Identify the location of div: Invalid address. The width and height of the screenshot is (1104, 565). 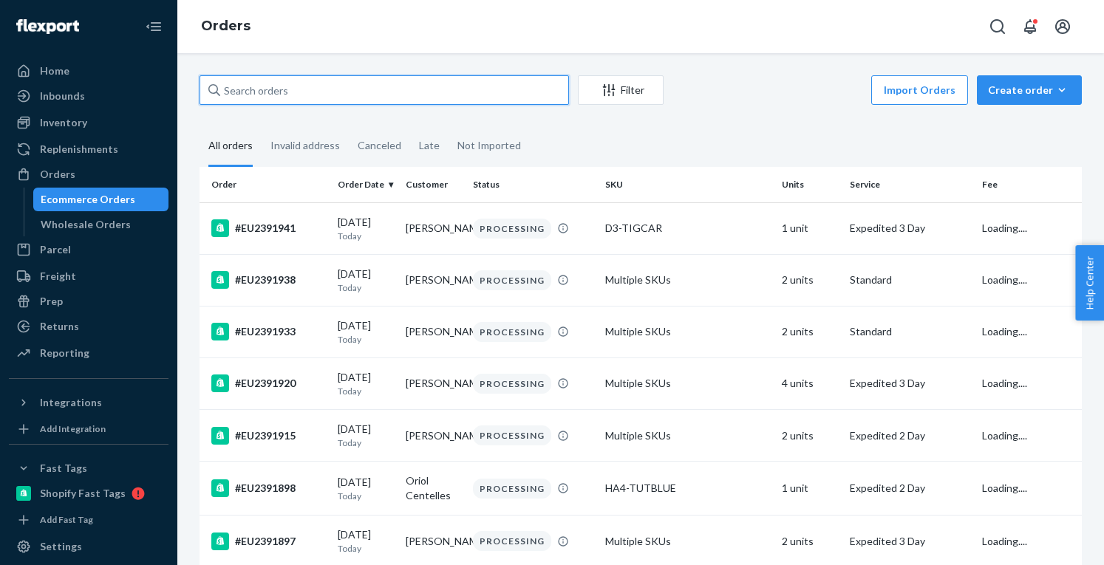
(305, 146).